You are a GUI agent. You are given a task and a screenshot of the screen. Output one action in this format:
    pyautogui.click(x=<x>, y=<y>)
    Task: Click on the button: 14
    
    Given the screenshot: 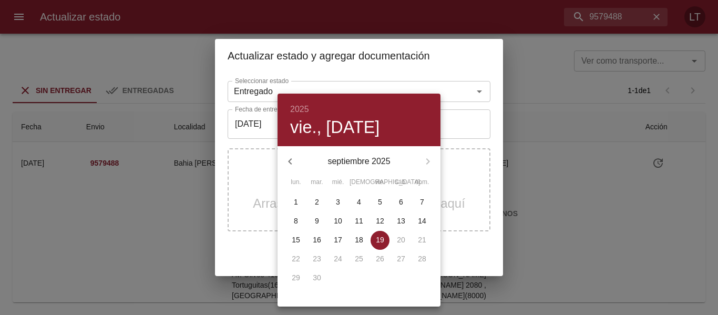 What is the action you would take?
    pyautogui.click(x=422, y=221)
    